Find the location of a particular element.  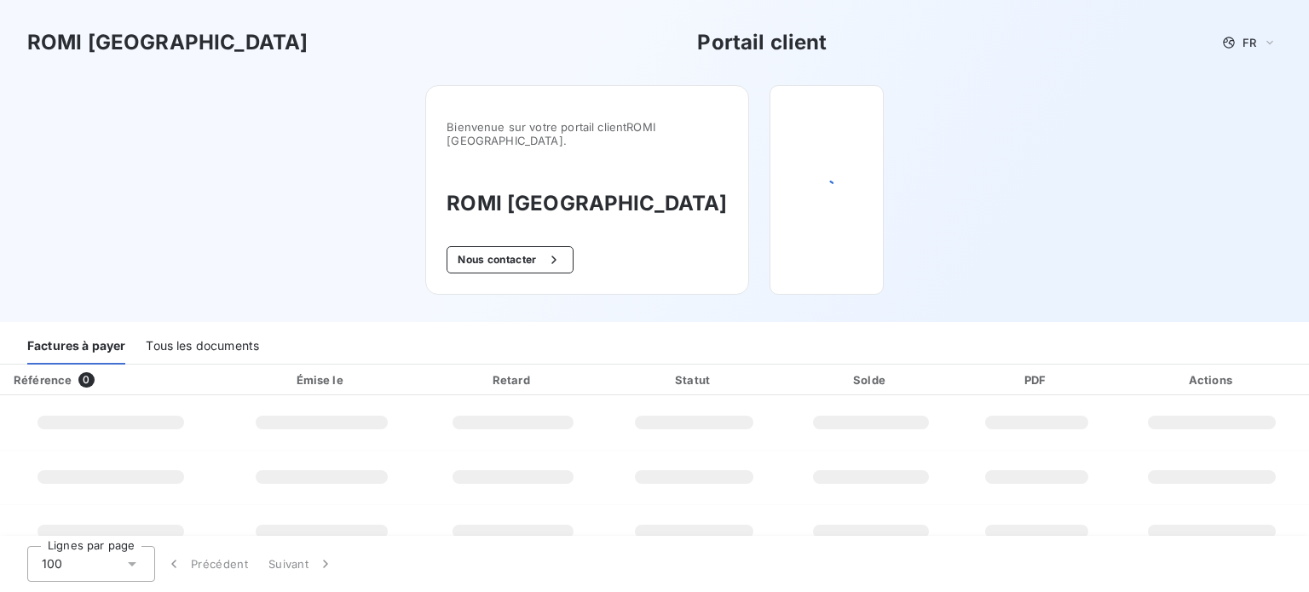

button: Nous contacter is located at coordinates (510, 260).